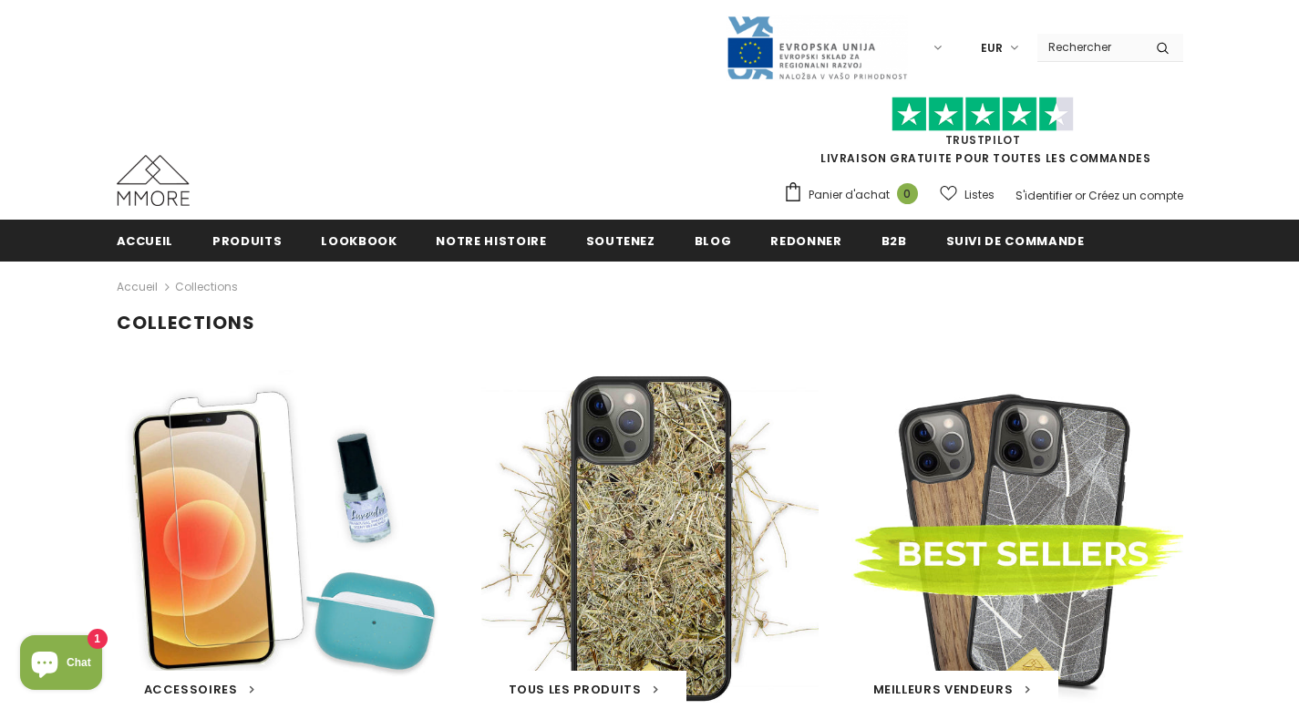  What do you see at coordinates (358, 240) in the screenshot?
I see `a: Lookbook` at bounding box center [358, 240].